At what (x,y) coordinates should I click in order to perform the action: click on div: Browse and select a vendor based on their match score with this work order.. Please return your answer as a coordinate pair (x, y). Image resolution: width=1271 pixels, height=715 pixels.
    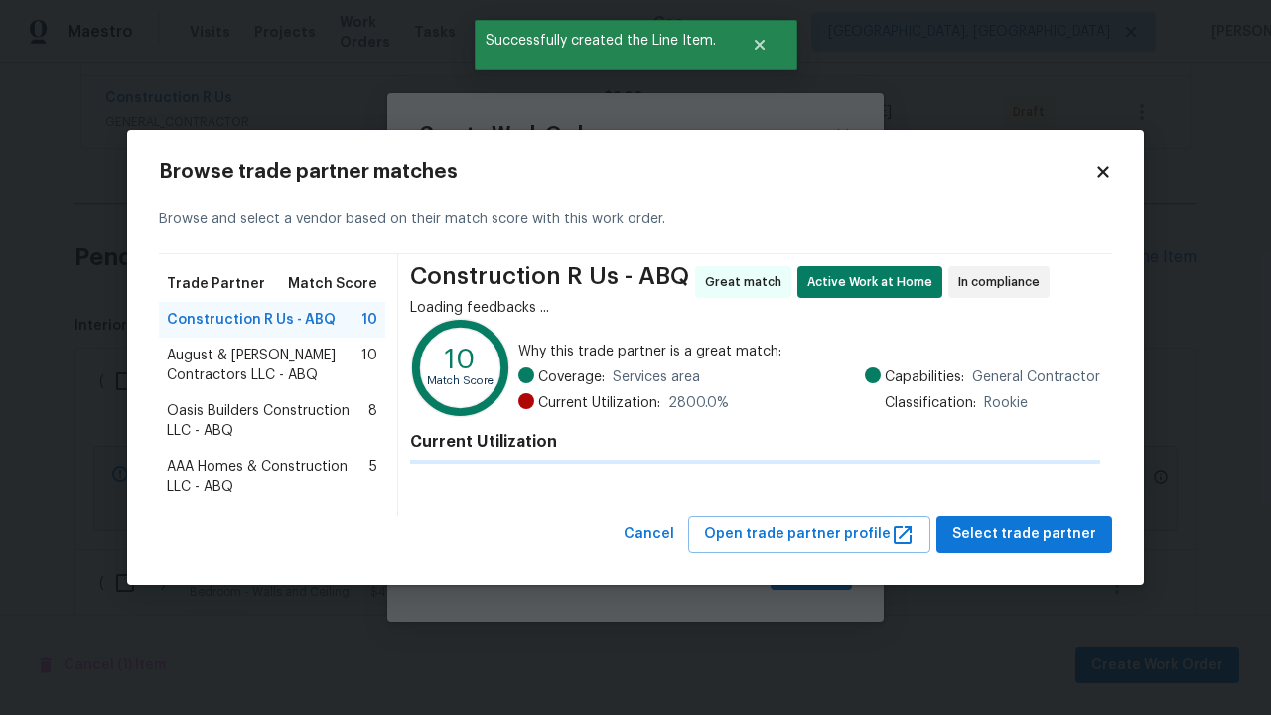
    Looking at the image, I should click on (635, 219).